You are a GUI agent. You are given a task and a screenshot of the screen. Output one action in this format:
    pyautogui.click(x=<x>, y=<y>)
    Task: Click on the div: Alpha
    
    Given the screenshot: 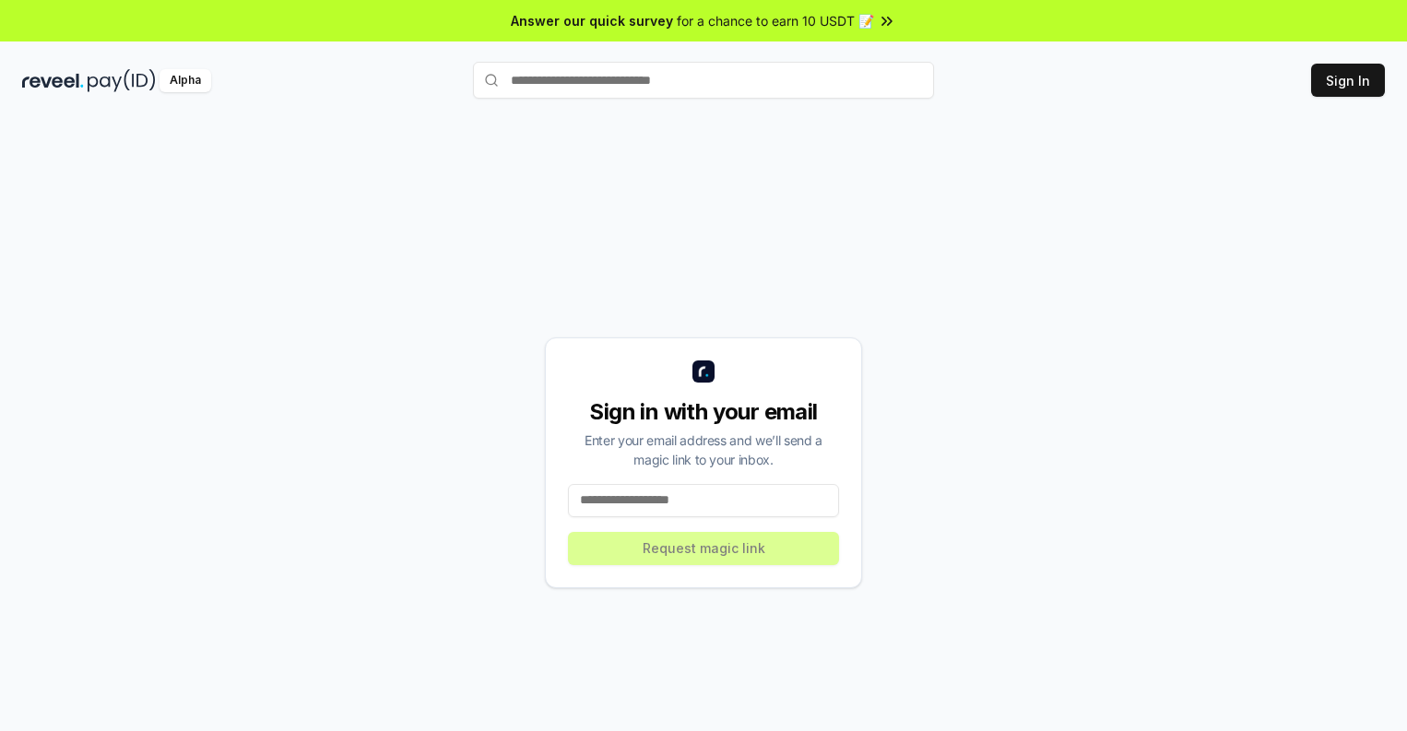 What is the action you would take?
    pyautogui.click(x=185, y=80)
    